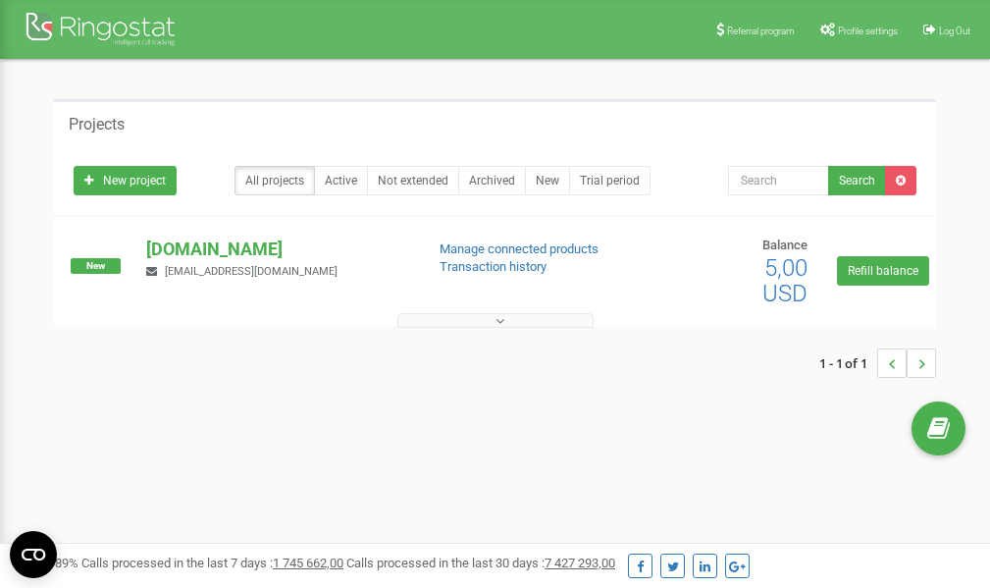 This screenshot has width=990, height=588. What do you see at coordinates (308, 562) in the screenshot?
I see `u: 1 745 662,00` at bounding box center [308, 562].